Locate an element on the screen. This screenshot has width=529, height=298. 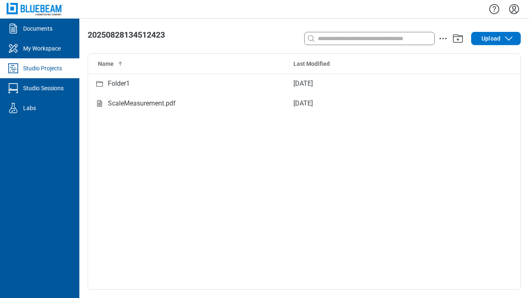
div: Last Modified is located at coordinates (382, 64).